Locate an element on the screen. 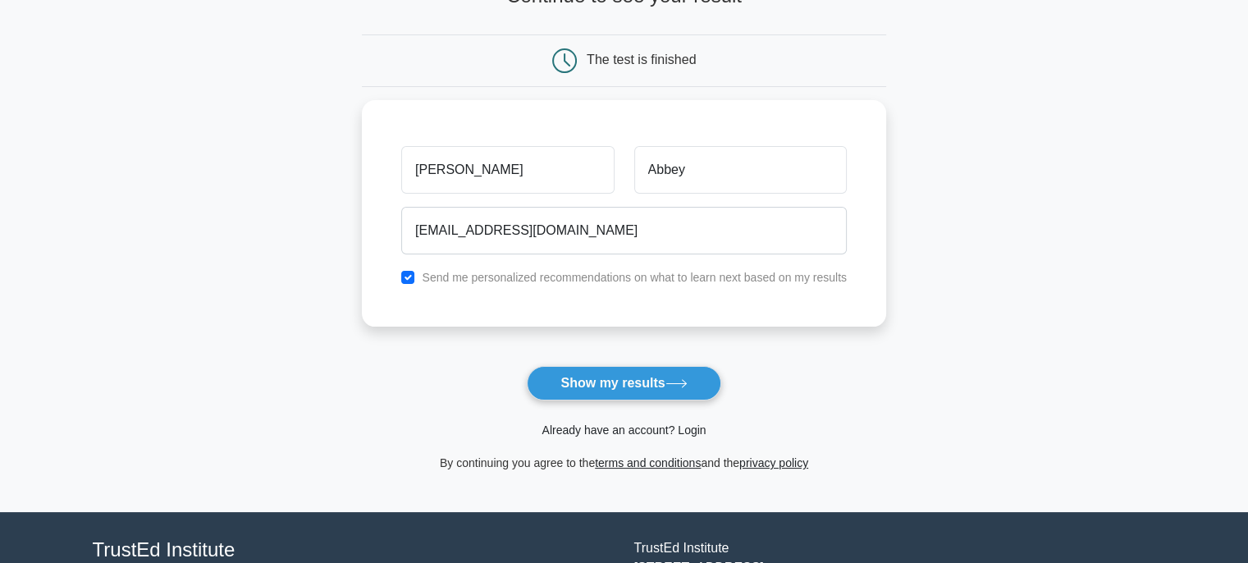 The image size is (1248, 563). input: Email is located at coordinates (624, 231).